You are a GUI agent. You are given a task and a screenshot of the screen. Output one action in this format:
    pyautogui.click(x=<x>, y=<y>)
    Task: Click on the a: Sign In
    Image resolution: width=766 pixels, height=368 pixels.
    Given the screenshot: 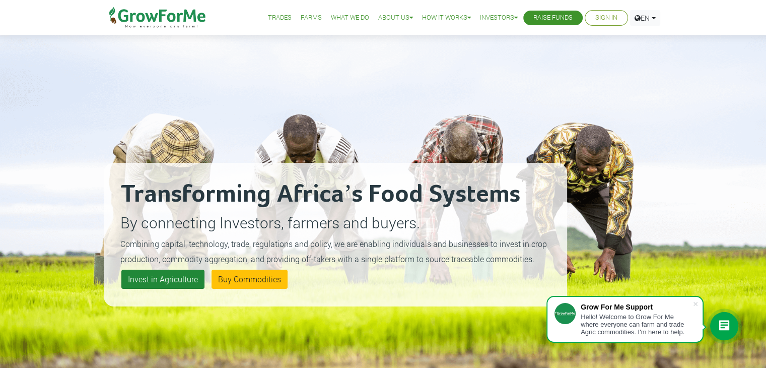 What is the action you would take?
    pyautogui.click(x=607, y=18)
    